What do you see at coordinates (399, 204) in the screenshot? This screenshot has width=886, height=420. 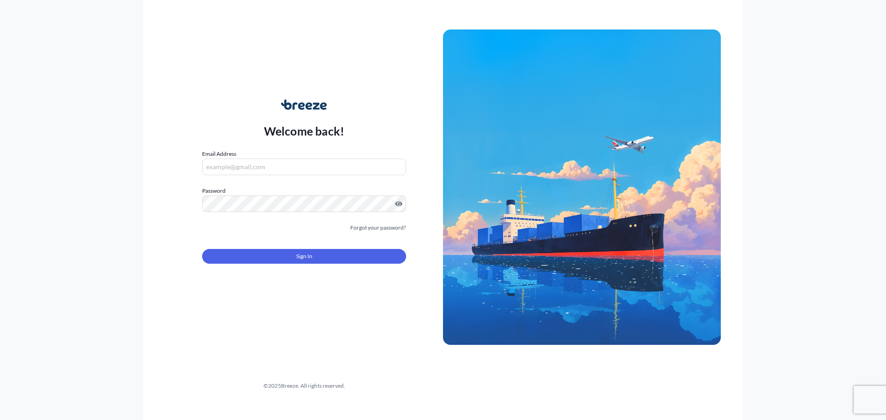 I see `button: Show password` at bounding box center [399, 204].